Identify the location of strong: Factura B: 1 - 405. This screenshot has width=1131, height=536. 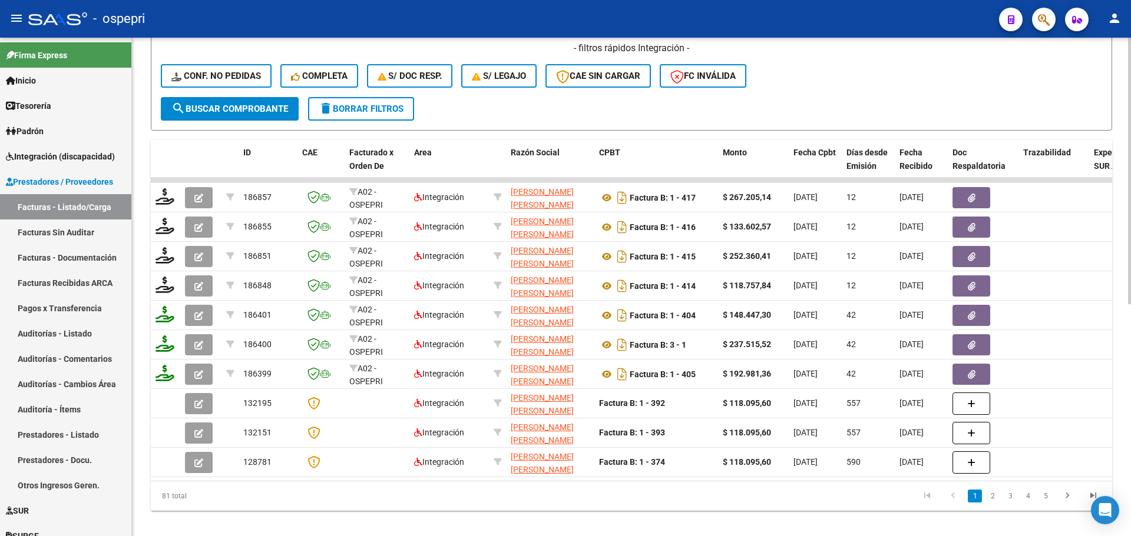
(662, 375).